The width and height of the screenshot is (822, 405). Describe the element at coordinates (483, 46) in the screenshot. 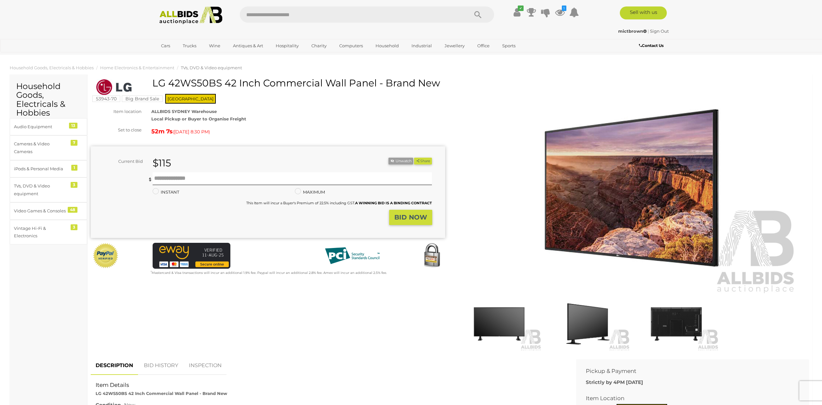

I see `a: Office` at that location.